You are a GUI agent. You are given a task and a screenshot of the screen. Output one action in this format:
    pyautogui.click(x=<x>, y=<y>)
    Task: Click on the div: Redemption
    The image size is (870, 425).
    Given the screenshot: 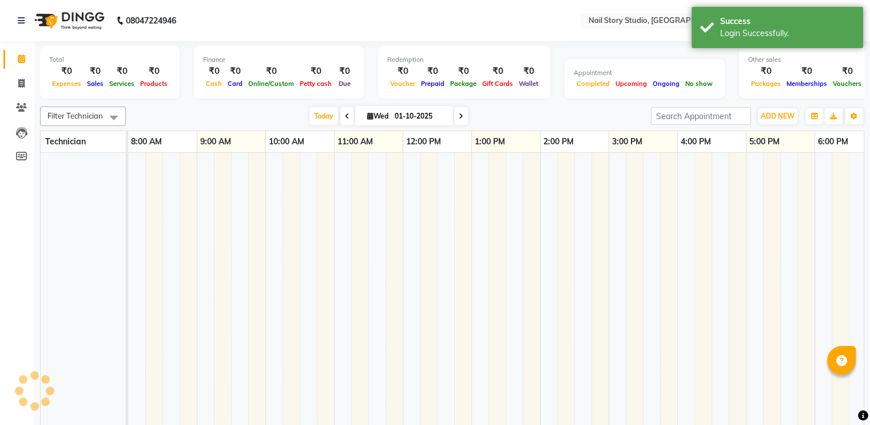 What is the action you would take?
    pyautogui.click(x=464, y=60)
    